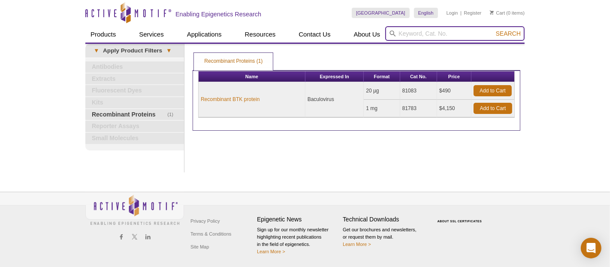  I want to click on a: Register, so click(473, 13).